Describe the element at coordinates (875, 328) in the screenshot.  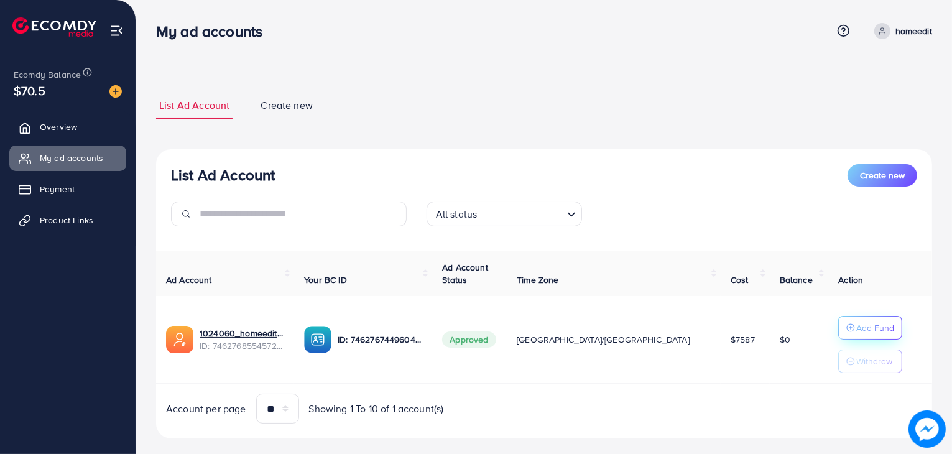
I see `p: Add Fund` at that location.